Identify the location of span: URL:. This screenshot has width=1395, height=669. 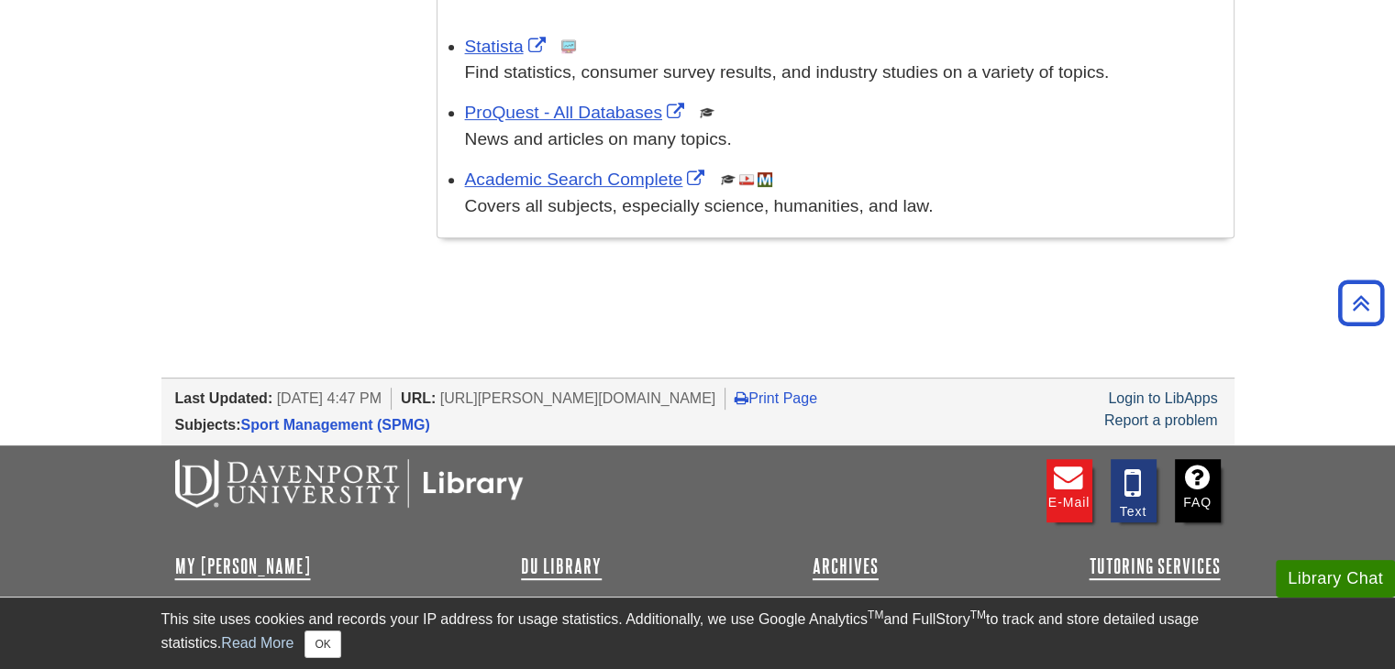
(418, 398).